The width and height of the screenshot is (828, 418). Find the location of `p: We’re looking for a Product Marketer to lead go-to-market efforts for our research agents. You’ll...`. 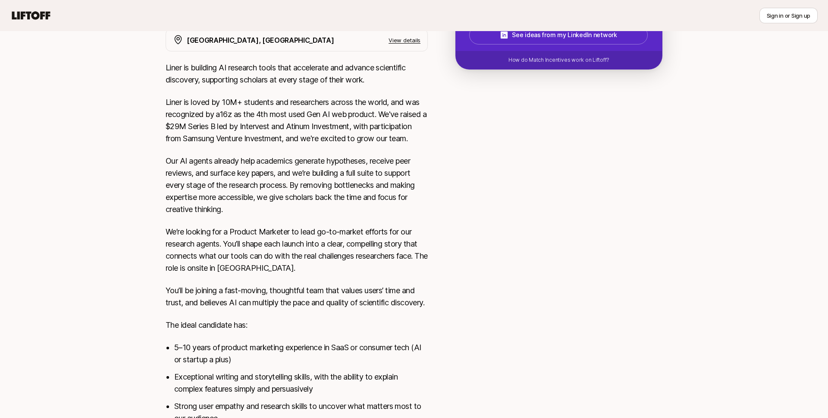

p: We’re looking for a Product Marketer to lead go-to-market efforts for our research agents. You’ll... is located at coordinates (297, 250).